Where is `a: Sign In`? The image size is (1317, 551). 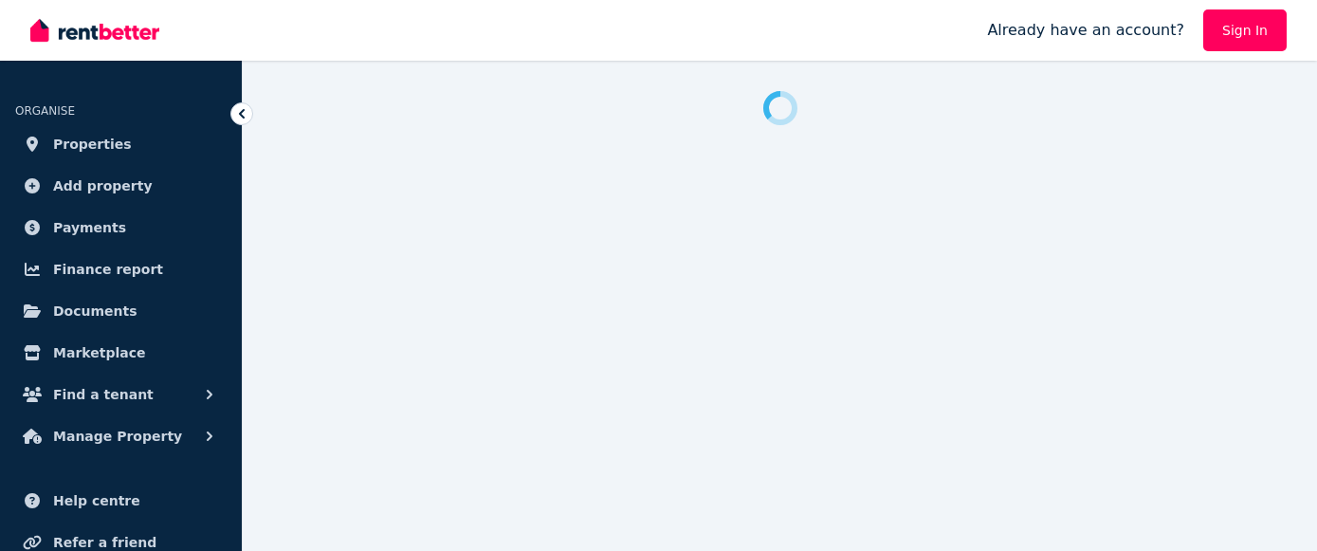
a: Sign In is located at coordinates (1245, 30).